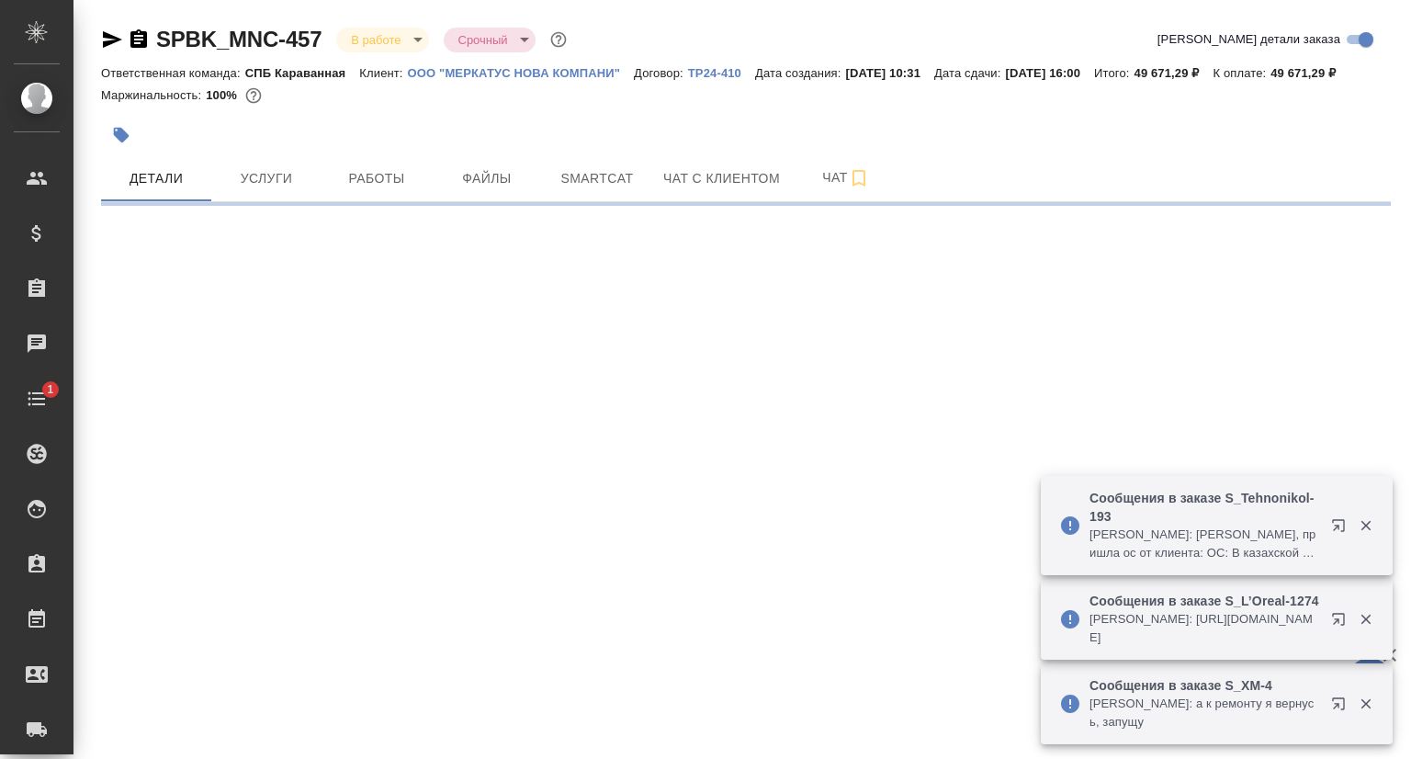 The width and height of the screenshot is (1411, 759). I want to click on p: Сообщения в заказе S_XM-4, so click(1204, 685).